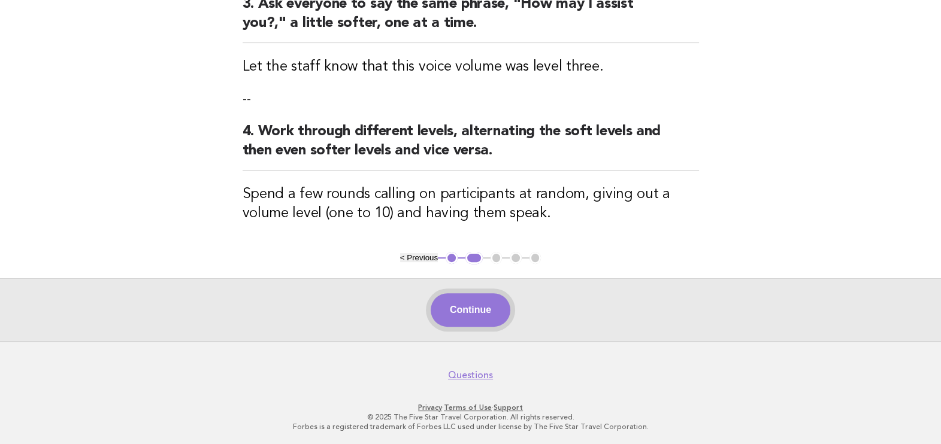  What do you see at coordinates (452, 258) in the screenshot?
I see `button: 1` at bounding box center [452, 258].